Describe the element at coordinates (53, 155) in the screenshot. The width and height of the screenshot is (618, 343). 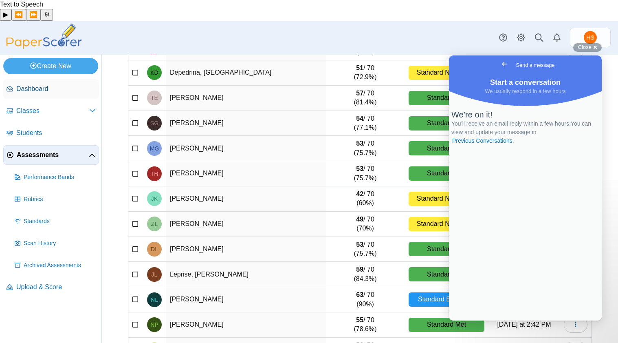
I see `span: Assessments` at that location.